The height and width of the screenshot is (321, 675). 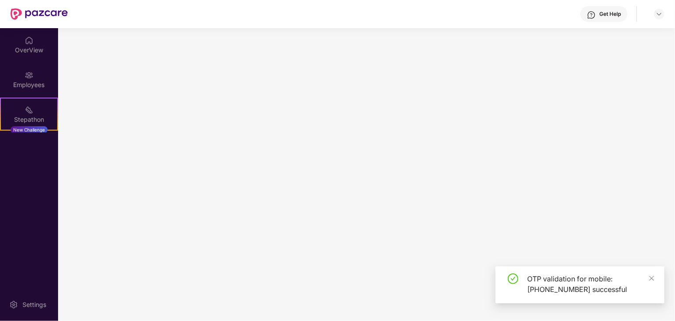 What do you see at coordinates (591, 15) in the screenshot?
I see `img: svg+xml;base64,PHN2ZyBpZD0iSGVscC0zMngzMiIgeG1sbnM9Imh0dHA6Ly93d3cudzMub3JnLzIwMDAvc3ZnIiB3aWR0aD...` at bounding box center [591, 15].